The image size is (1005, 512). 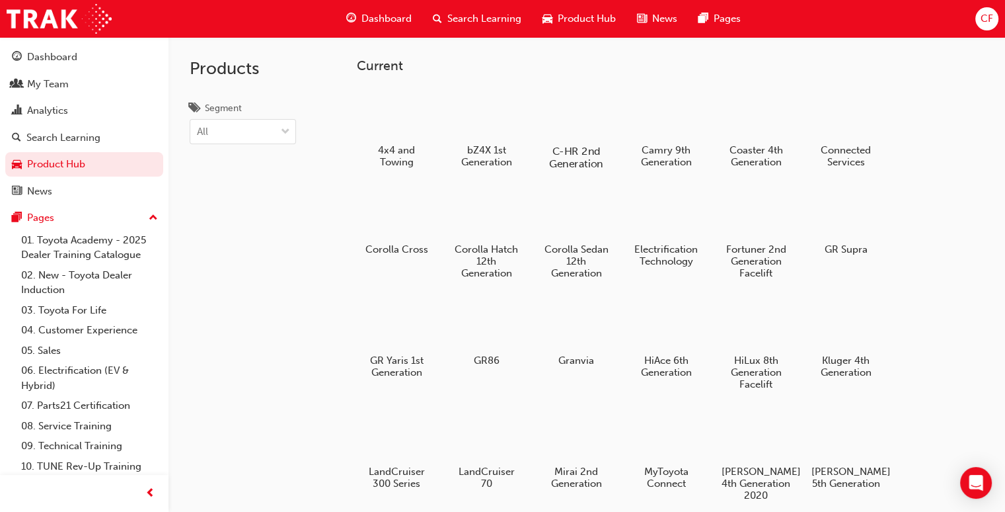 What do you see at coordinates (987, 19) in the screenshot?
I see `span: CF` at bounding box center [987, 19].